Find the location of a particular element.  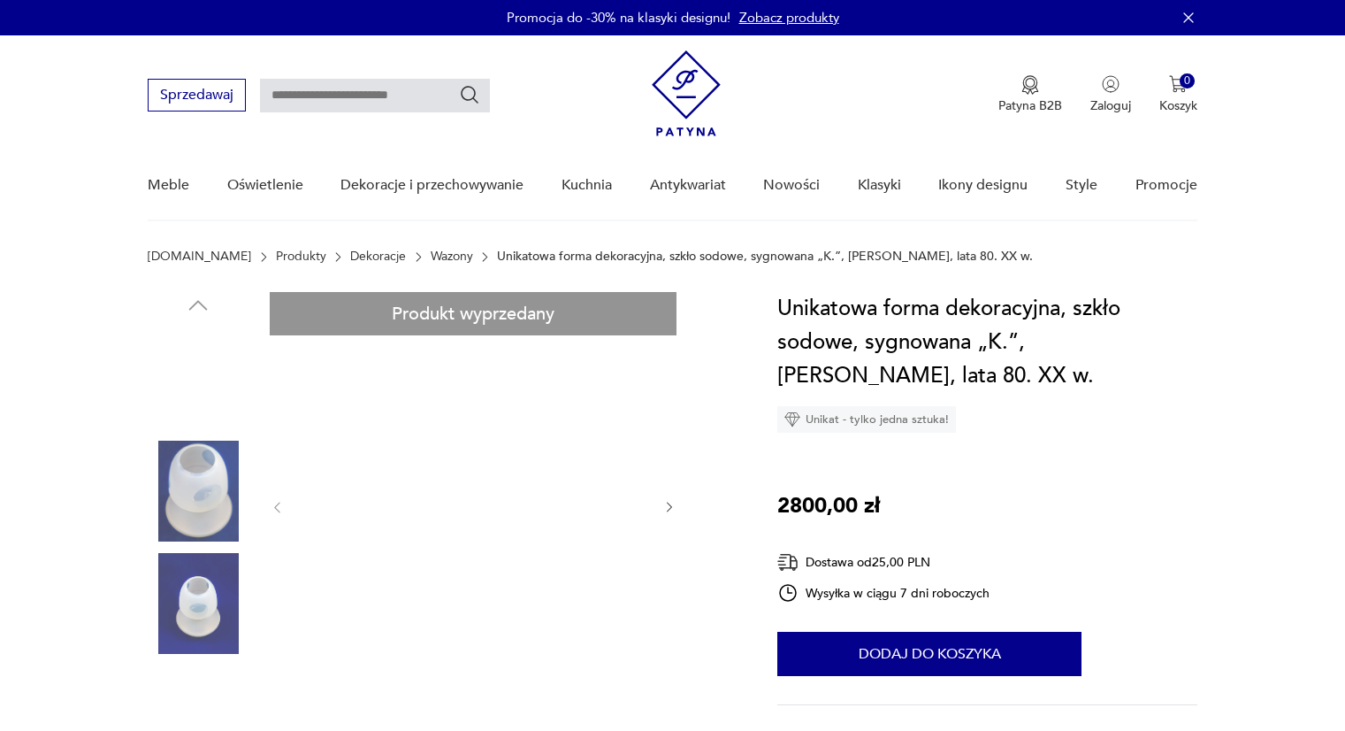

a: Nowości is located at coordinates (792, 185).